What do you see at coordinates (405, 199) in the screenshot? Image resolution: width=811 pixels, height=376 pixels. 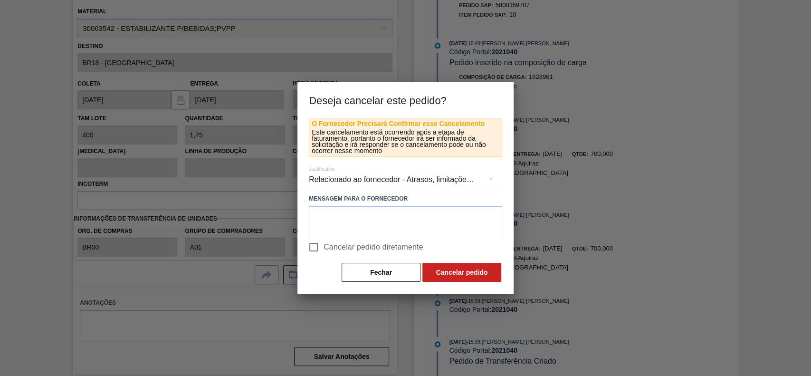 I see `label: Mensagem para o Fornecedor` at bounding box center [405, 199].